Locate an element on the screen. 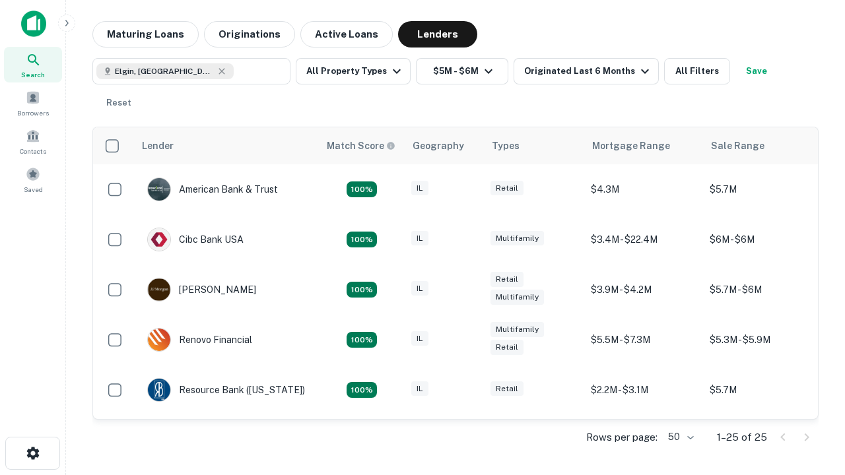 The width and height of the screenshot is (845, 475). div: Sale Range is located at coordinates (737, 146).